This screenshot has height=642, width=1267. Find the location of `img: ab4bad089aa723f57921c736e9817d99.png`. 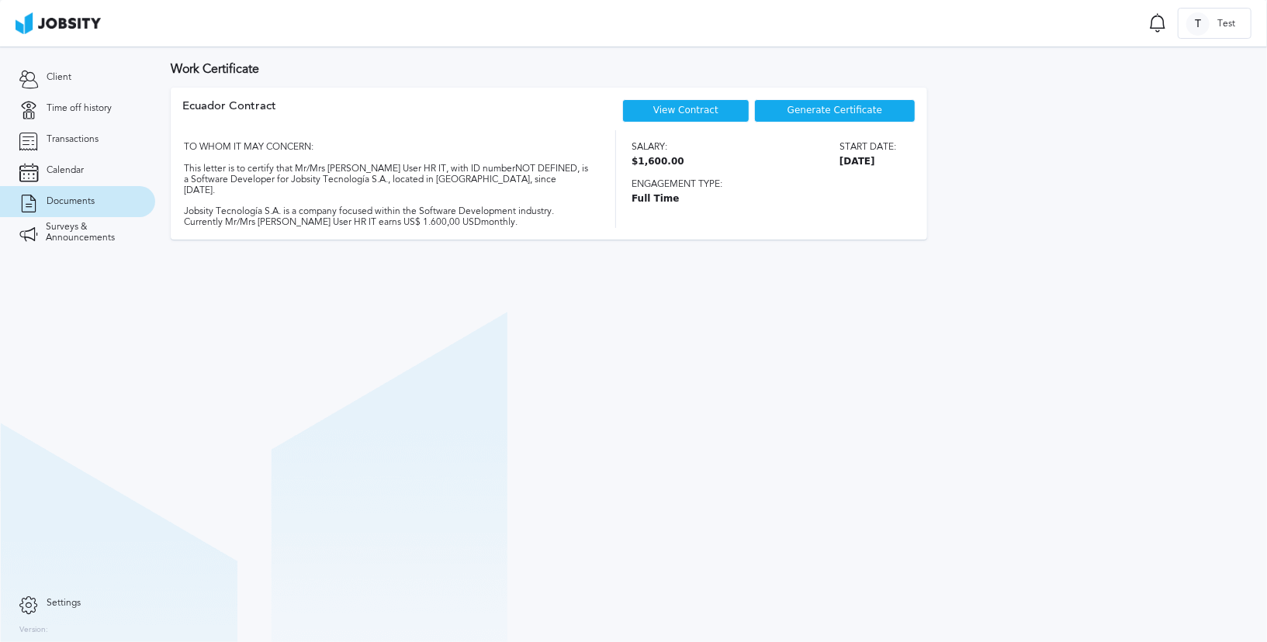

img: ab4bad089aa723f57921c736e9817d99.png is located at coordinates (58, 23).